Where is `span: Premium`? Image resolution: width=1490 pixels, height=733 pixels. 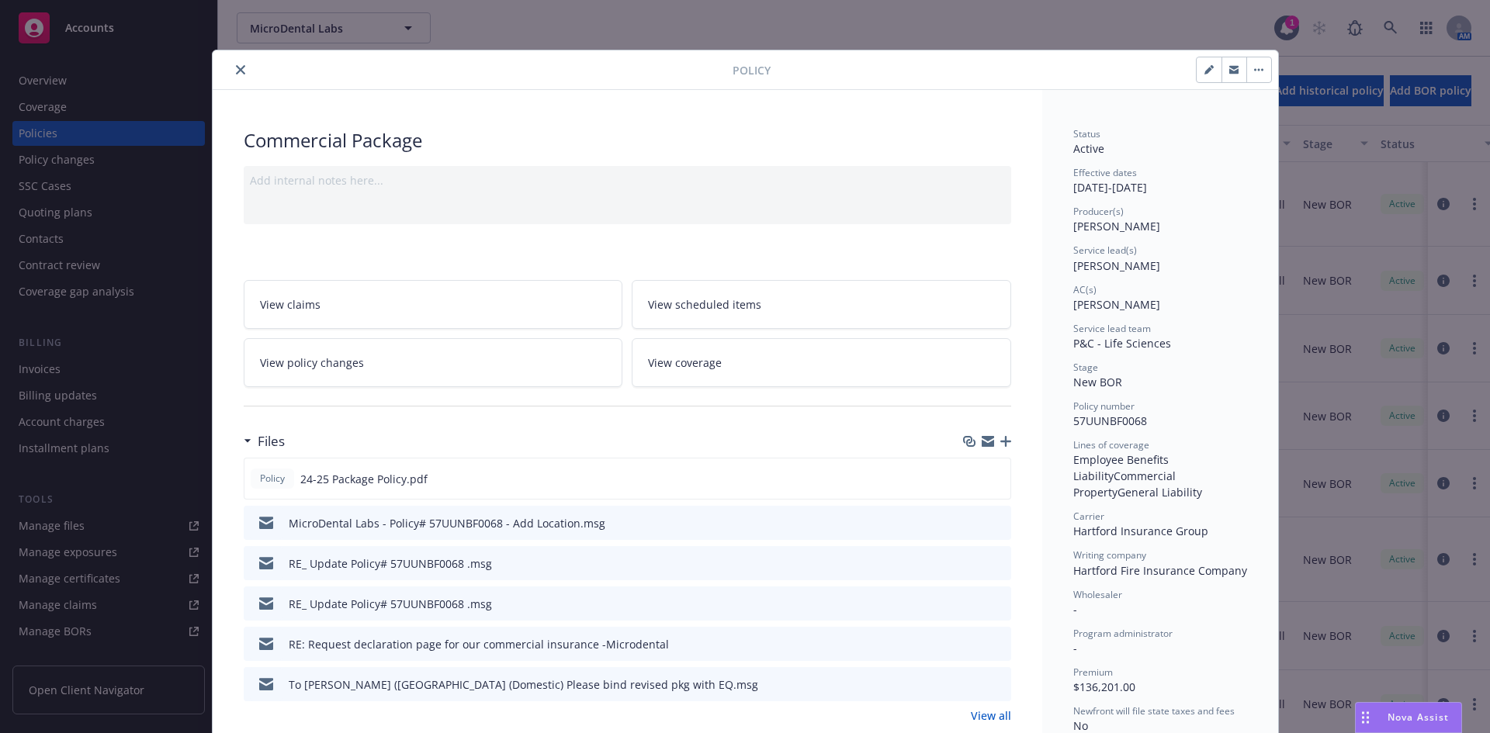 span: Premium is located at coordinates (1093, 672).